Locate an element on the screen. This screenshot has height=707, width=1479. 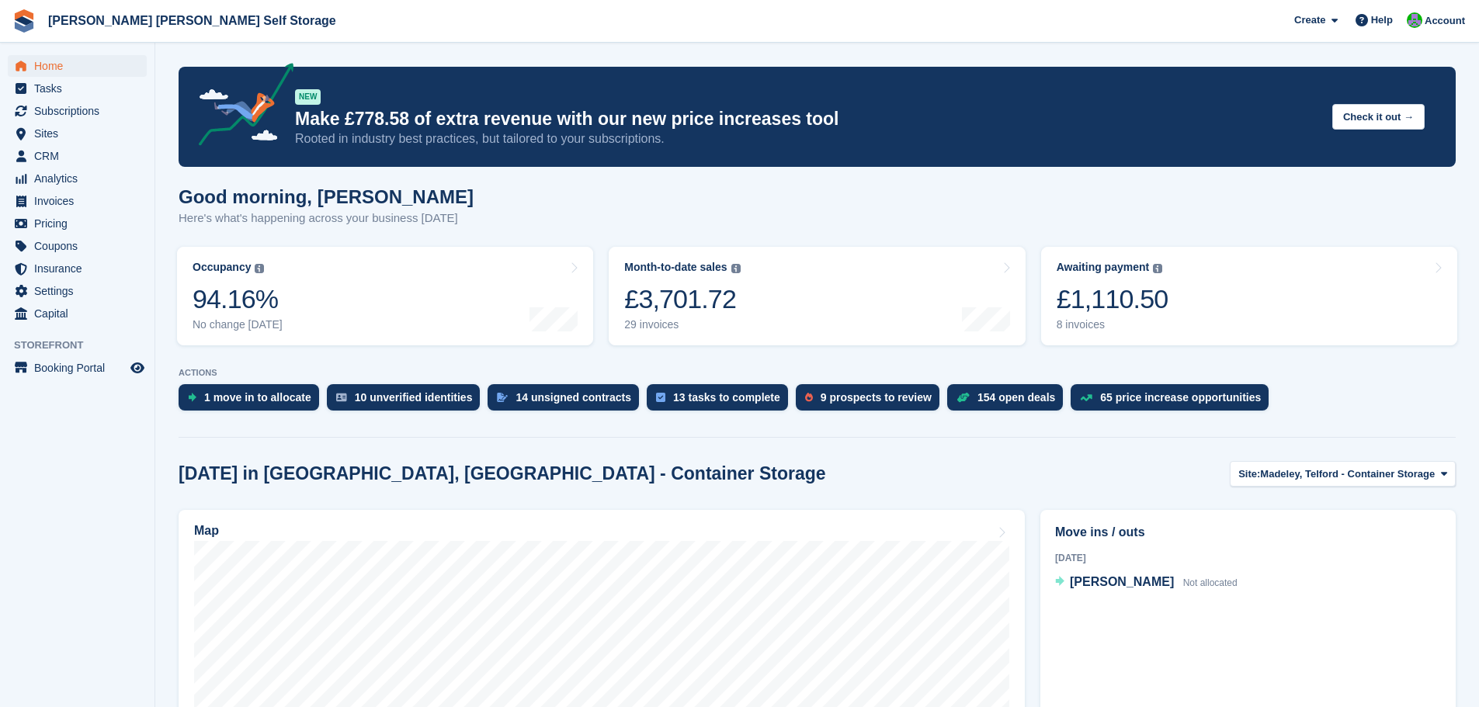
span: Capital is located at coordinates (81, 314).